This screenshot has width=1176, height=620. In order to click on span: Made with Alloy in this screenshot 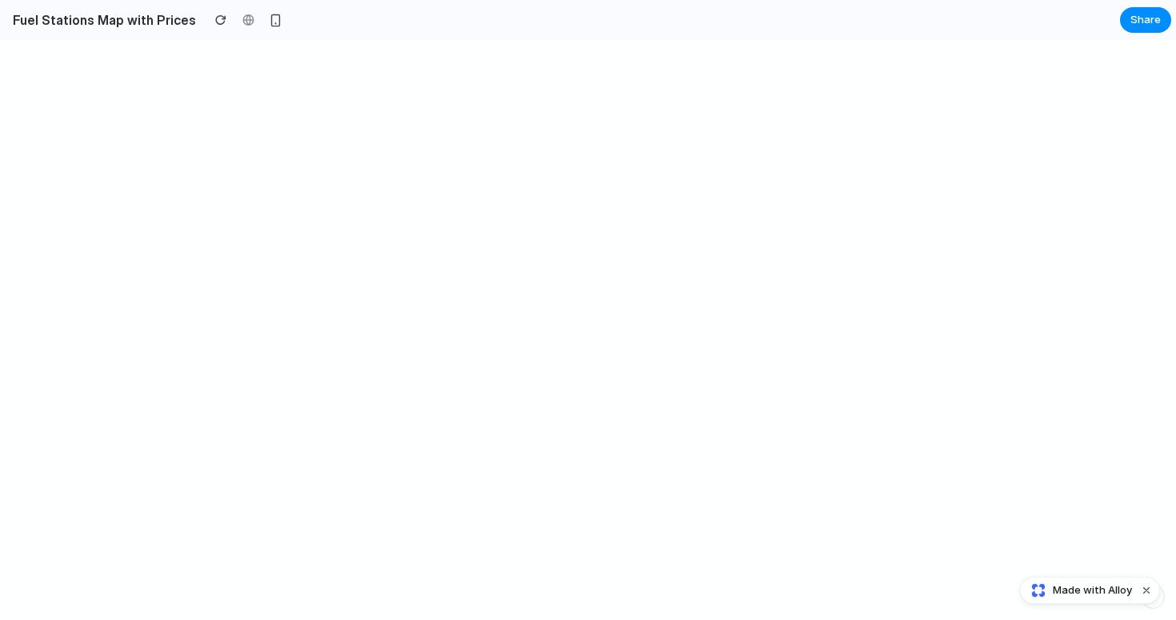, I will do `click(1092, 590)`.